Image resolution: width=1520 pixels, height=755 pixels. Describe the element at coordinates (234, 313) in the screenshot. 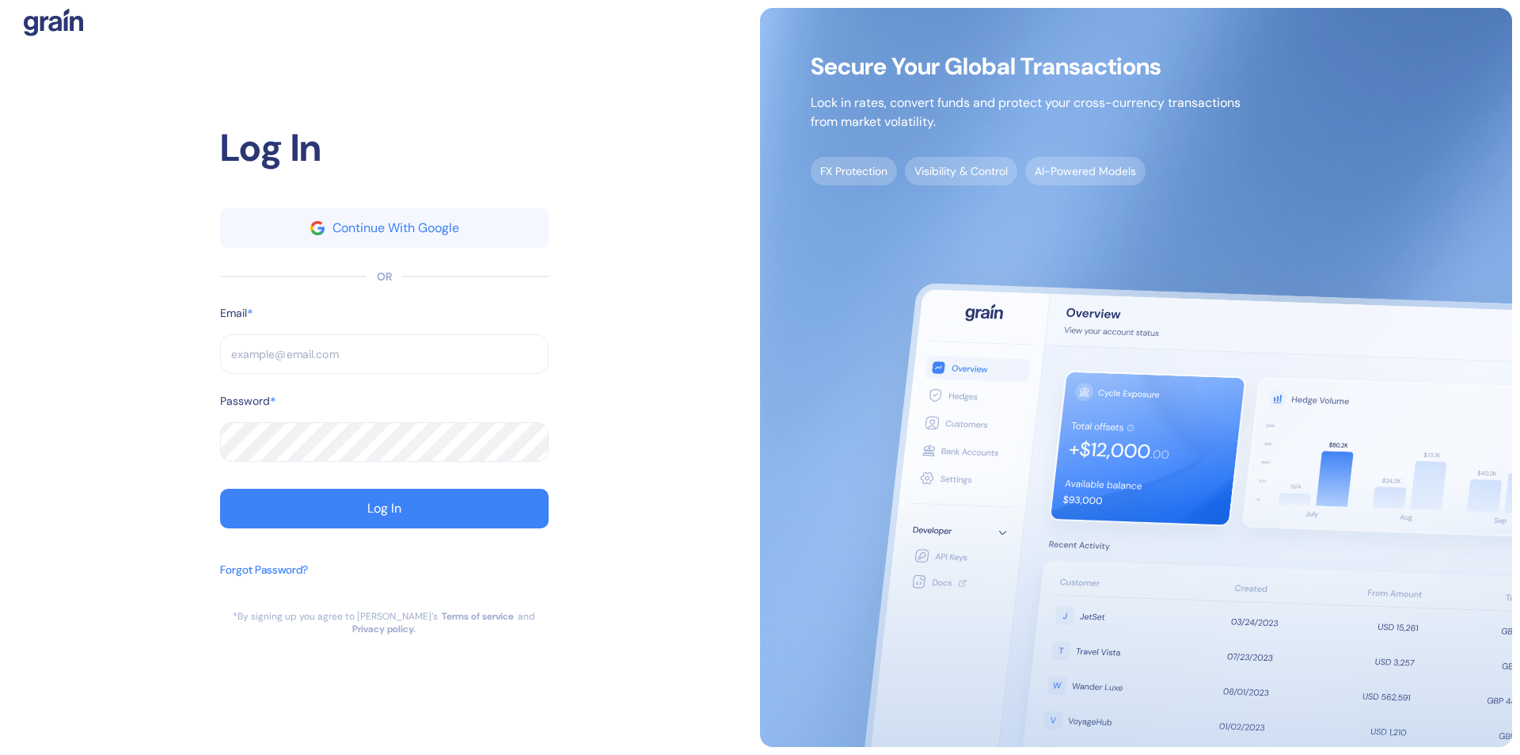

I see `label: Email` at that location.